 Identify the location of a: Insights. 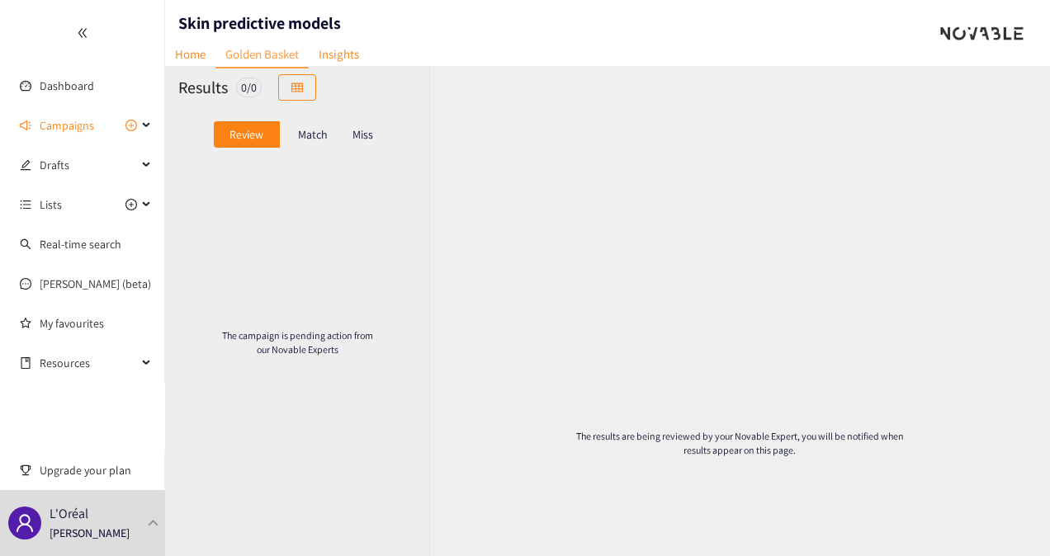
(338, 54).